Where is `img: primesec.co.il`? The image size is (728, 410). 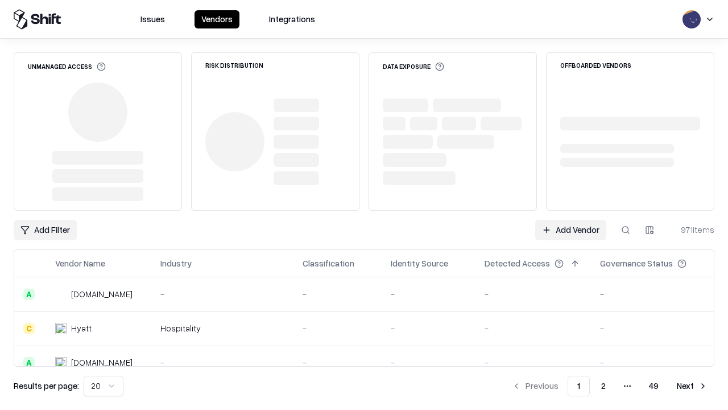 img: primesec.co.il is located at coordinates (61, 362).